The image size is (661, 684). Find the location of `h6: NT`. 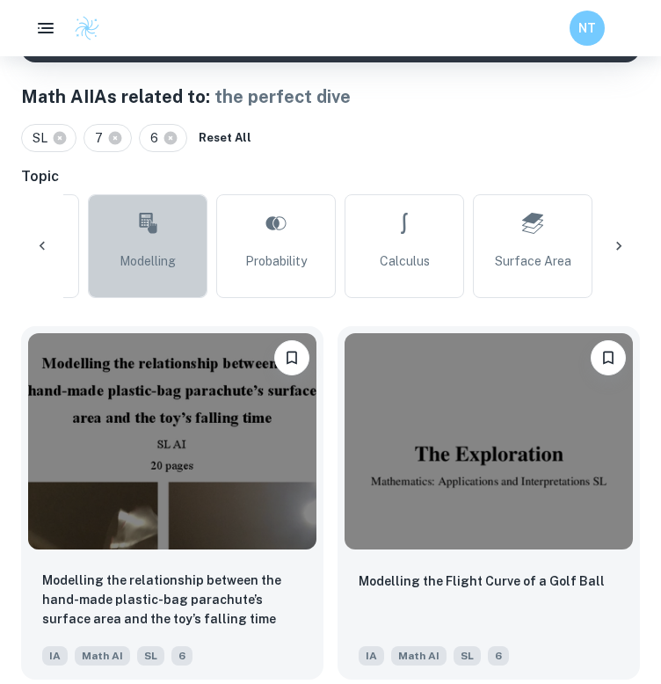

h6: NT is located at coordinates (587, 28).